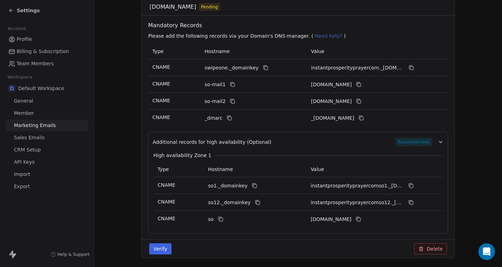 This screenshot has height=267, width=502. What do you see at coordinates (41, 88) in the screenshot?
I see `span: Default Workspace` at bounding box center [41, 88].